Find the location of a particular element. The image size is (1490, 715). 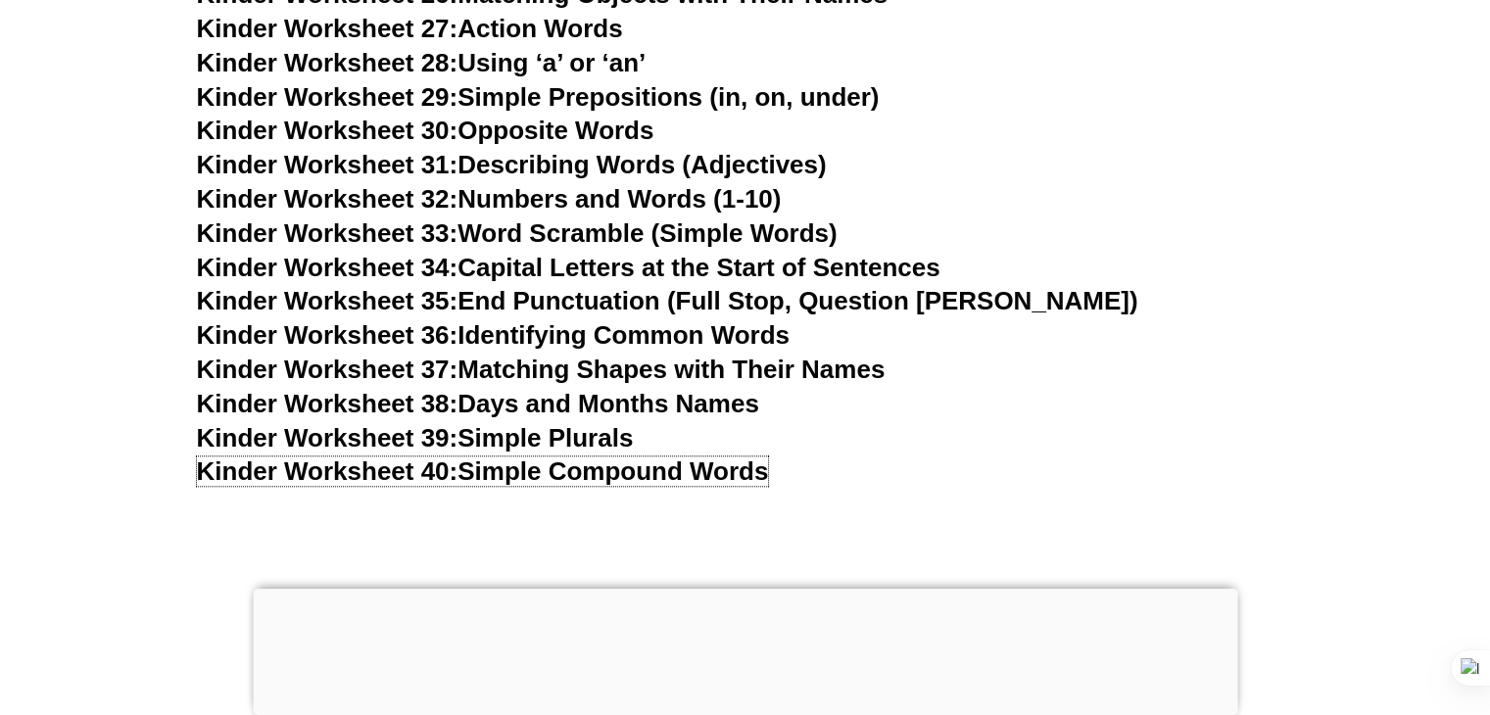

span: Kinder Worksheet 40: is located at coordinates (327, 471).